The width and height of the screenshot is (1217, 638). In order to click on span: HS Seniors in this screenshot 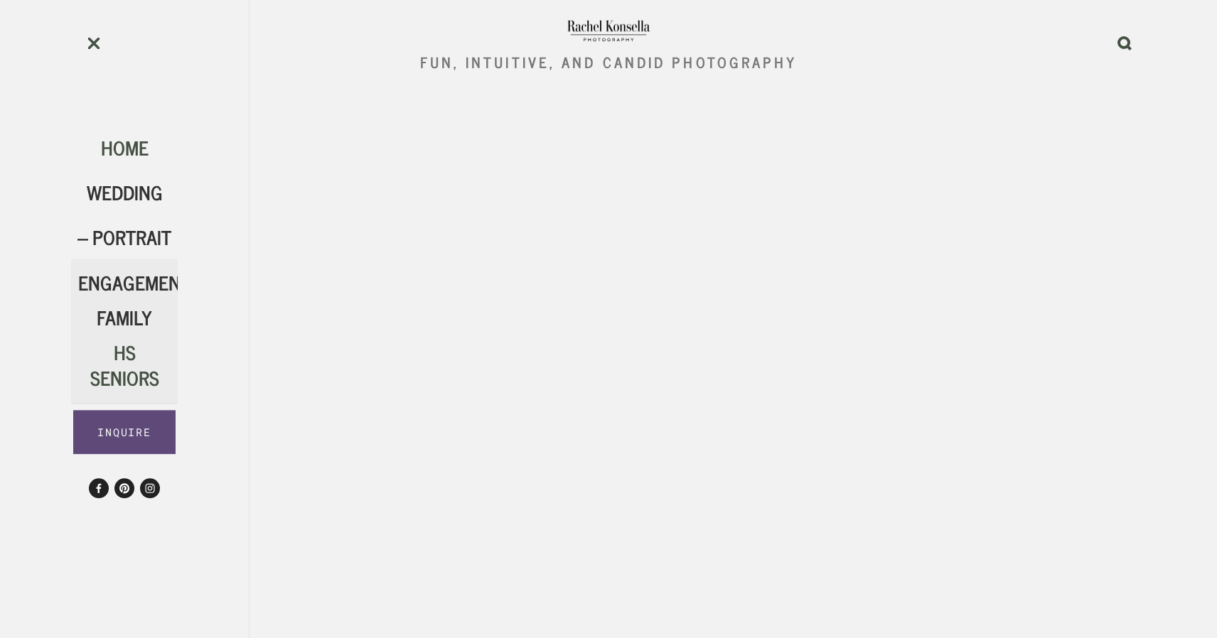, I will do `click(124, 365)`.